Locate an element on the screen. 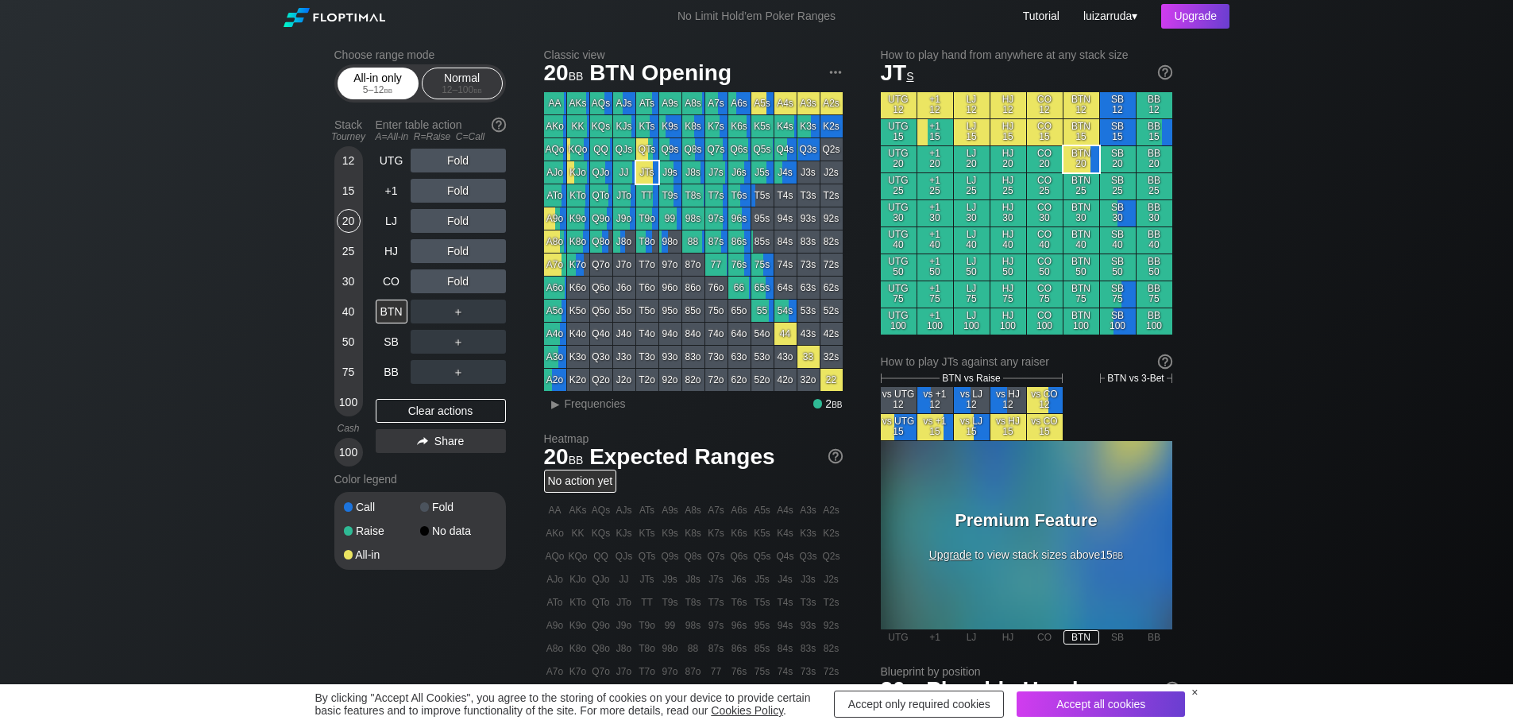 Image resolution: width=1513 pixels, height=724 pixels. div: LJ 15 is located at coordinates (971, 132).